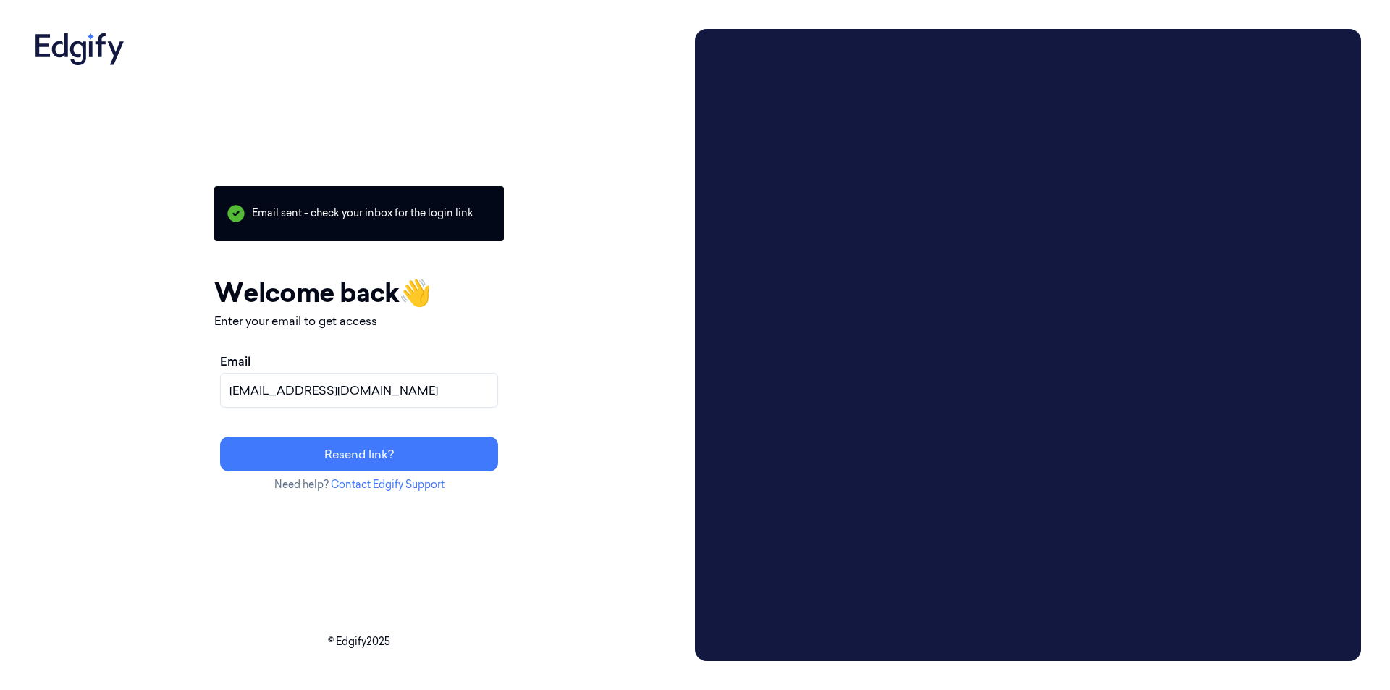 This screenshot has height=690, width=1390. Describe the element at coordinates (359, 292) in the screenshot. I see `h1: Welcome back 👋` at that location.